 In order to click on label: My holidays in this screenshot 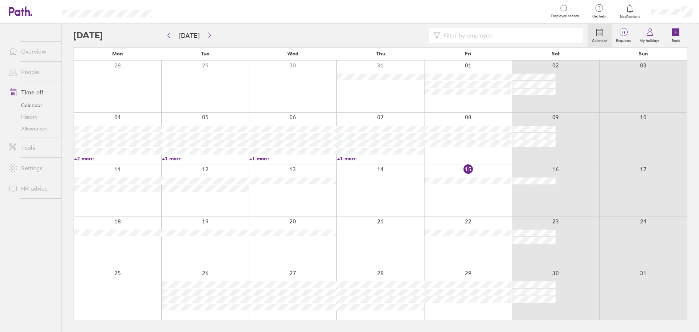, I will do `click(650, 40)`.